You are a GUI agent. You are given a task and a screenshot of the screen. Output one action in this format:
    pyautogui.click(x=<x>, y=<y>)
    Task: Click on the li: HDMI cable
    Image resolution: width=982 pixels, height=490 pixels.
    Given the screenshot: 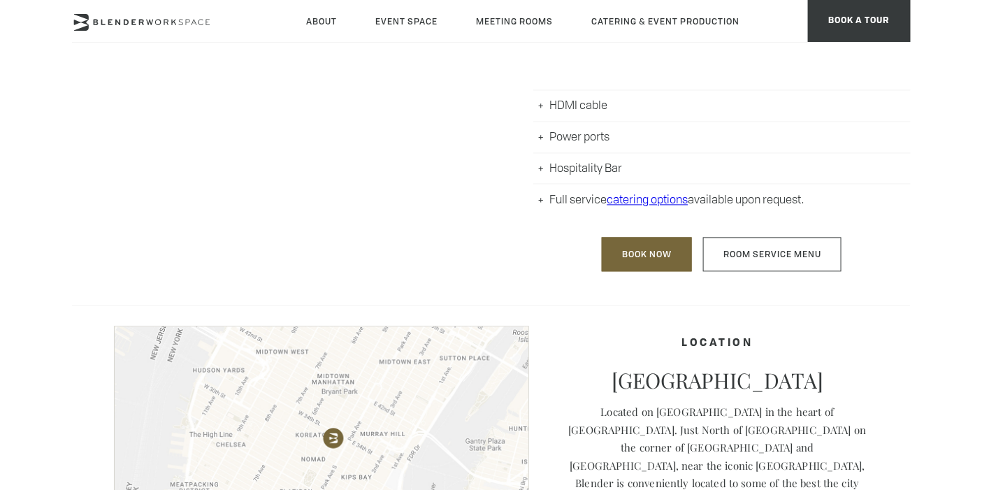 What is the action you would take?
    pyautogui.click(x=722, y=106)
    